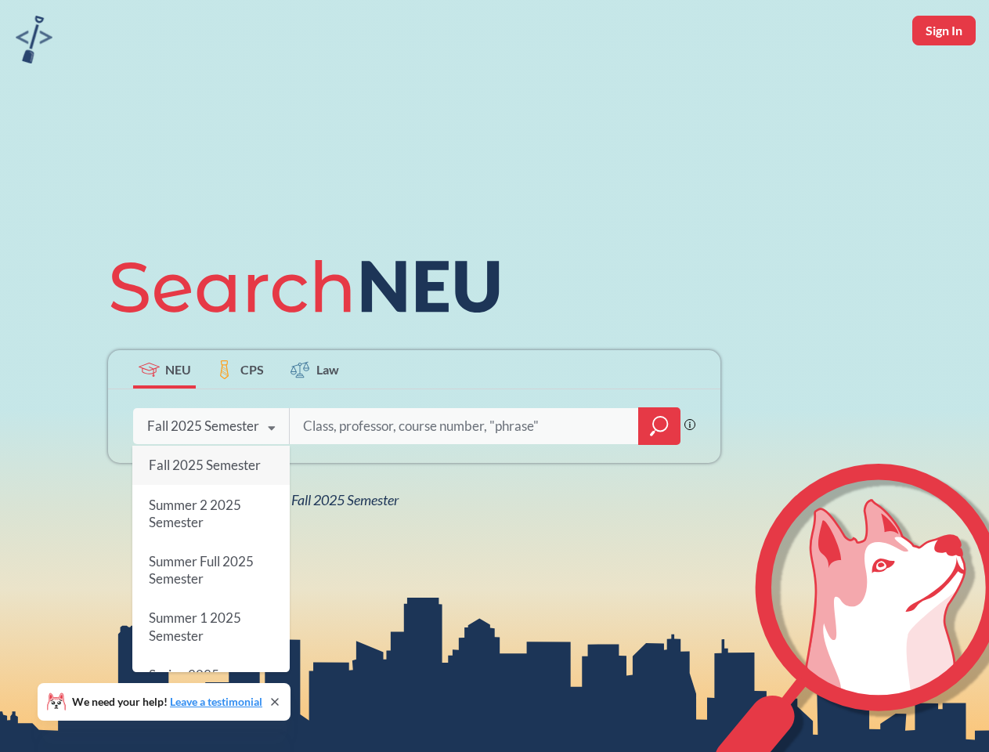  Describe the element at coordinates (167, 702) in the screenshot. I see `span: We need your help!` at that location.